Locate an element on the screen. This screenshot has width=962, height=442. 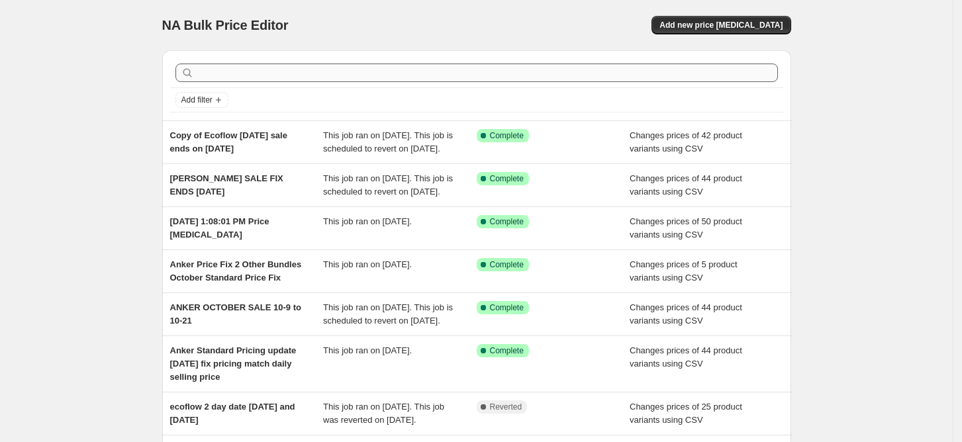
button: Add filter is located at coordinates (202, 100).